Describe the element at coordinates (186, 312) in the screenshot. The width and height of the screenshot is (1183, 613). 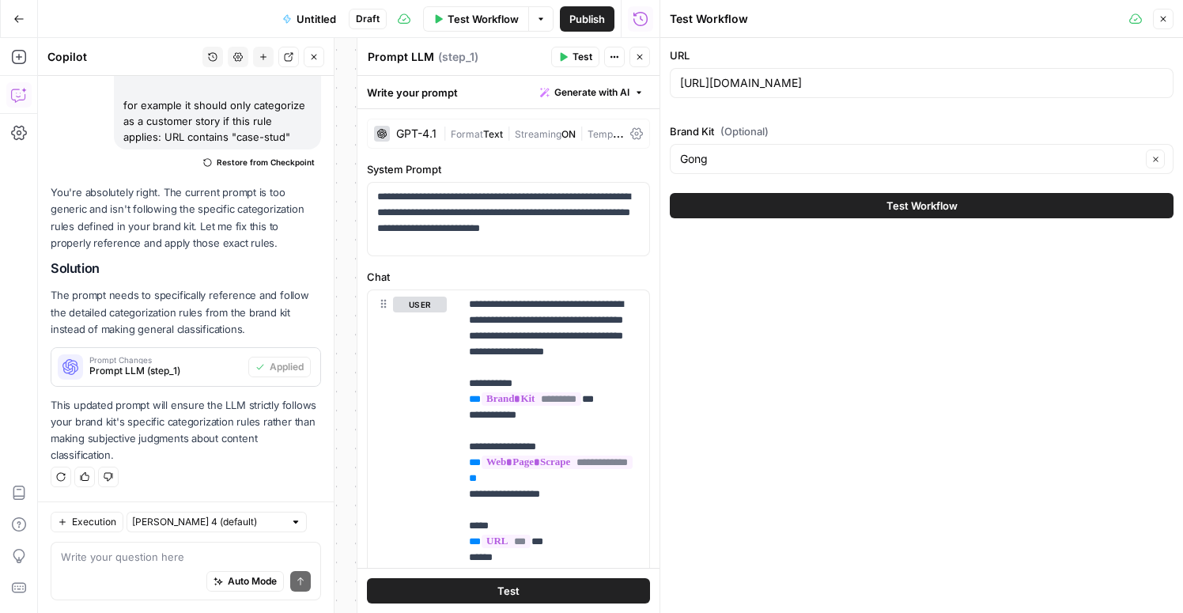
I see `p: The prompt needs to specifically reference and follow the detailed categorization rules from the ...` at that location.